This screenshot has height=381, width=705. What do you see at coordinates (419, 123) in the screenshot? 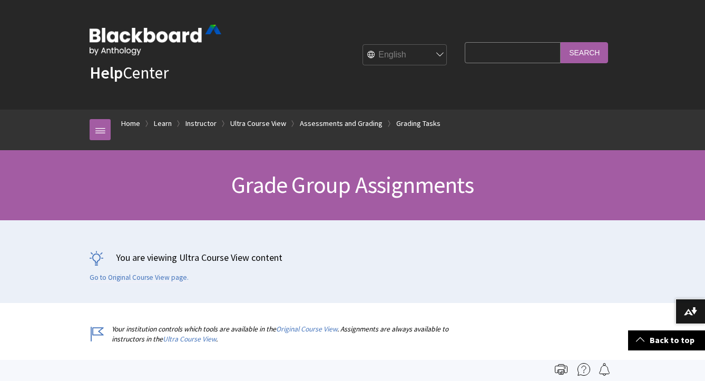
I see `a: Grading Tasks` at bounding box center [419, 123].